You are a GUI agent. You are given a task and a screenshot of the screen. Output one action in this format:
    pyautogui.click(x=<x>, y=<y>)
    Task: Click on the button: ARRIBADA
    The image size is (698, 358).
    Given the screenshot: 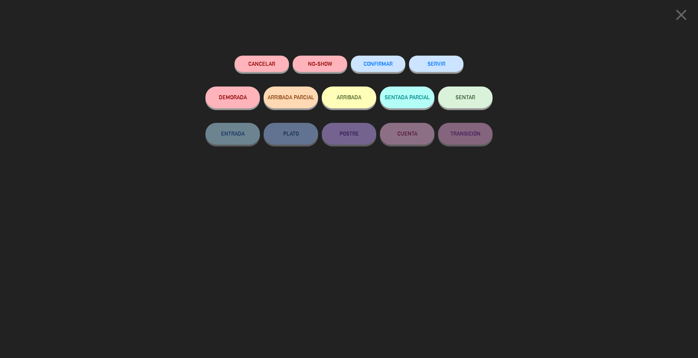 What is the action you would take?
    pyautogui.click(x=349, y=97)
    